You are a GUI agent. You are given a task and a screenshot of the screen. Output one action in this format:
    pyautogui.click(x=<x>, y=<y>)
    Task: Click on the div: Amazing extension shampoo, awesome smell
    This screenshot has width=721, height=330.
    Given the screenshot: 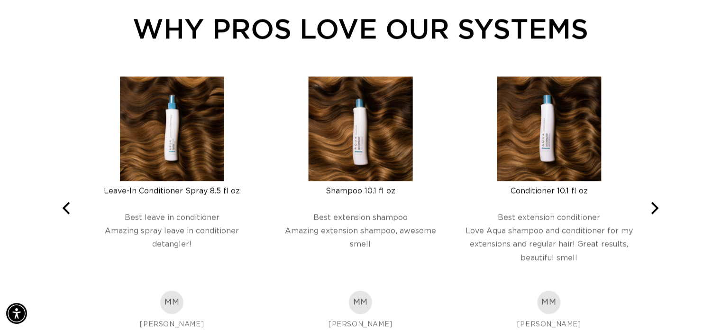 What is the action you would take?
    pyautogui.click(x=361, y=257)
    